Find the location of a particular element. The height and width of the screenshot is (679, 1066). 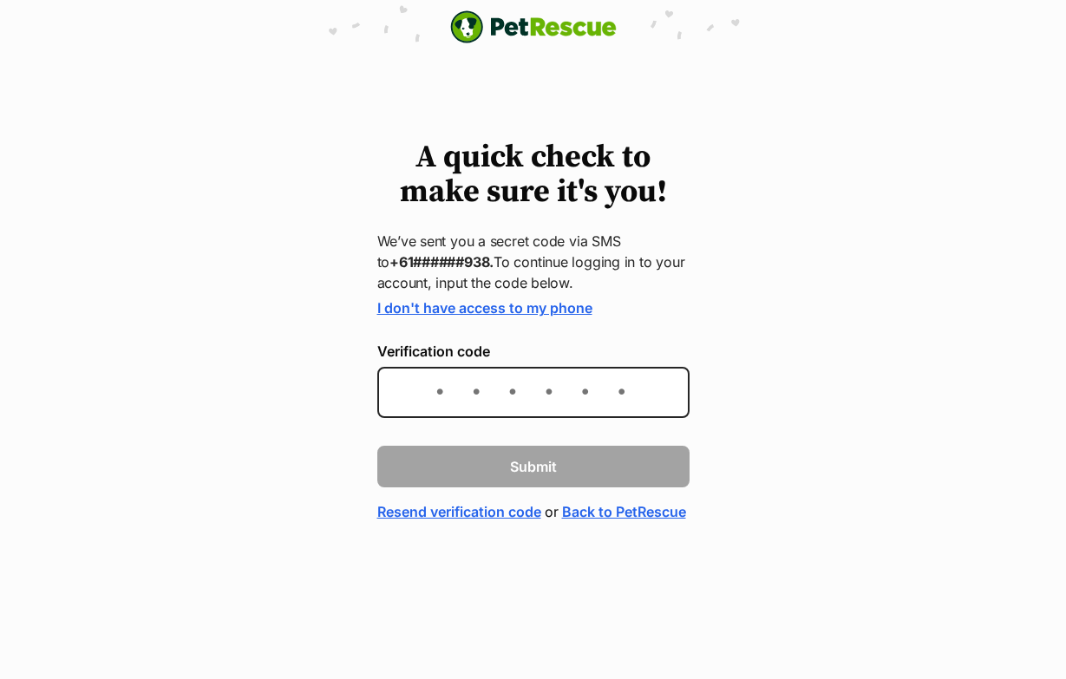

a: Back to PetRescue is located at coordinates (623, 512).